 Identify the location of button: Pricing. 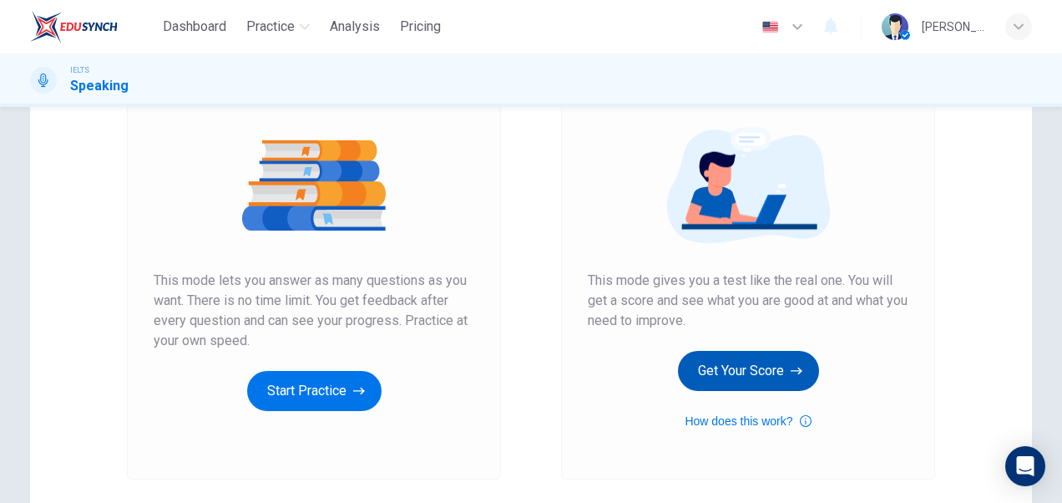
(420, 27).